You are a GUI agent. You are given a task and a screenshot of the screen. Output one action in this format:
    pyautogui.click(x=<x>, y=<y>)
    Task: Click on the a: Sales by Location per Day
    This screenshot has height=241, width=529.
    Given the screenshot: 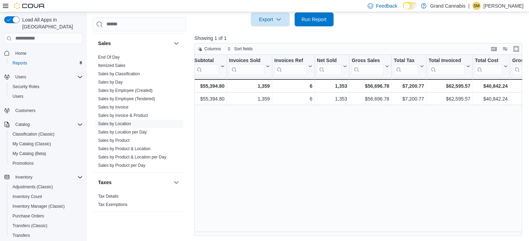 What is the action you would take?
    pyautogui.click(x=122, y=132)
    